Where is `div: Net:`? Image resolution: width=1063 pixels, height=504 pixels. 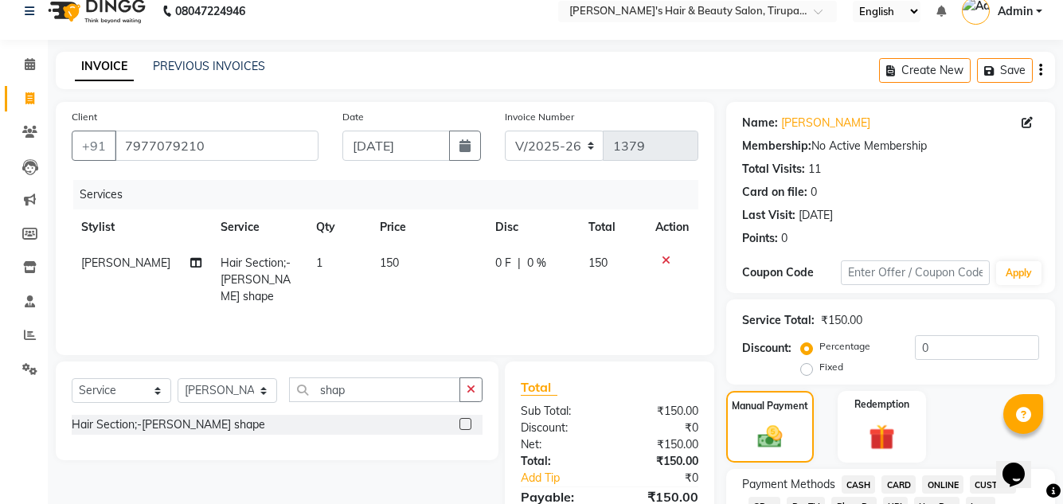 div: Net: is located at coordinates (559, 444).